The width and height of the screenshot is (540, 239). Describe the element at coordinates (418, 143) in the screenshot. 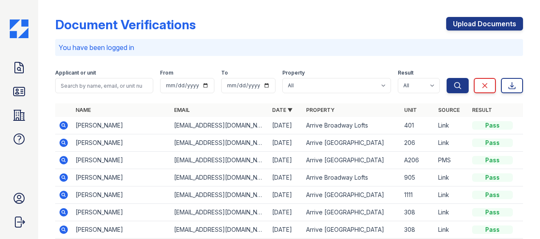

I see `td: 206` at that location.